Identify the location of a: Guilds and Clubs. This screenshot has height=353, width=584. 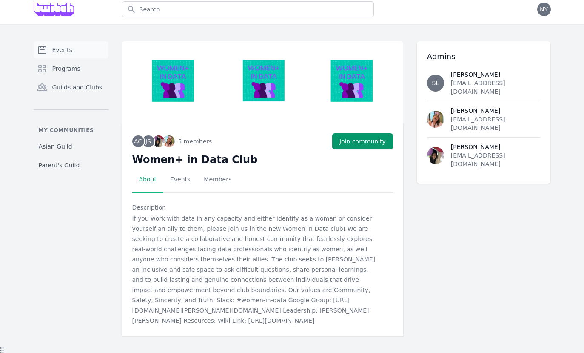
(71, 87).